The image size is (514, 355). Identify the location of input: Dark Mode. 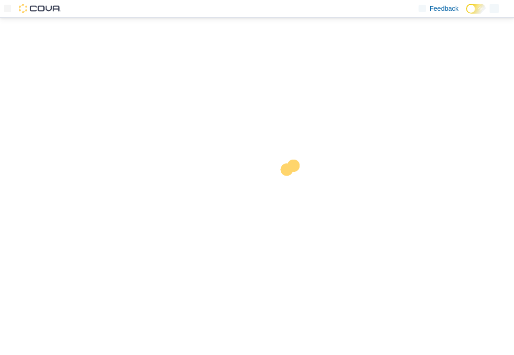
(476, 8).